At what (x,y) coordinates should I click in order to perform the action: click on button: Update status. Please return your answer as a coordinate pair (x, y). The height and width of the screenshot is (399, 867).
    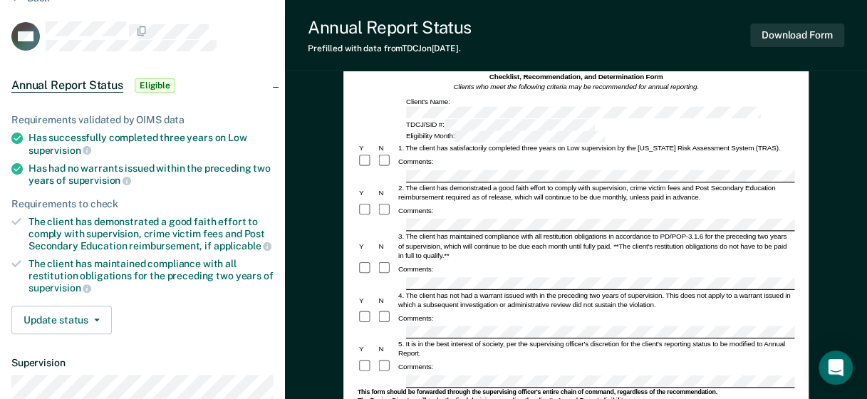
    Looking at the image, I should click on (61, 320).